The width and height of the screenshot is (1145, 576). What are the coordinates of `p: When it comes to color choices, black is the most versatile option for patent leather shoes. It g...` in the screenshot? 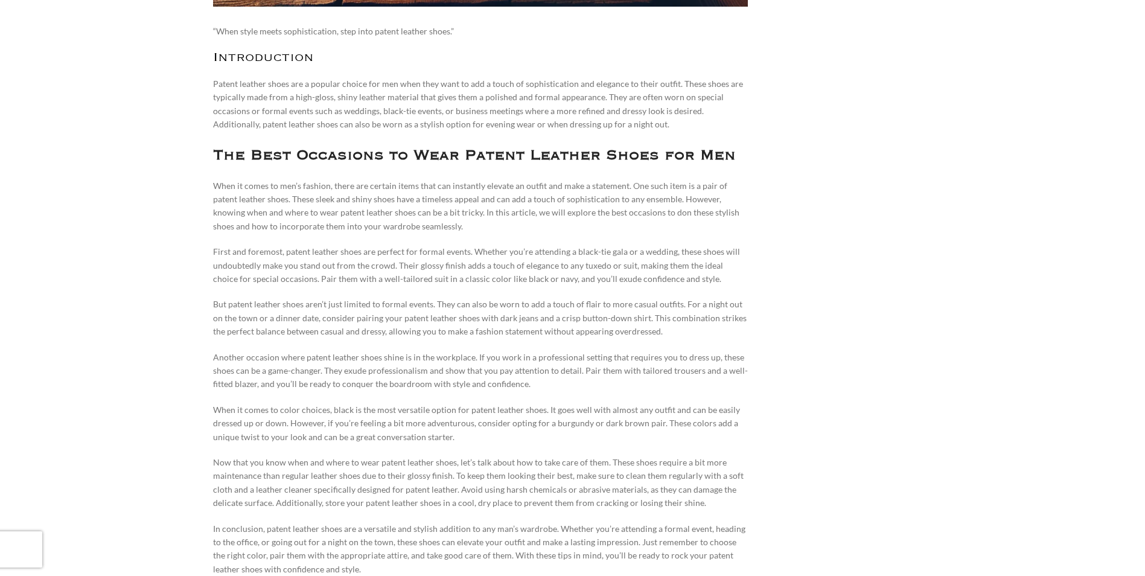 It's located at (480, 423).